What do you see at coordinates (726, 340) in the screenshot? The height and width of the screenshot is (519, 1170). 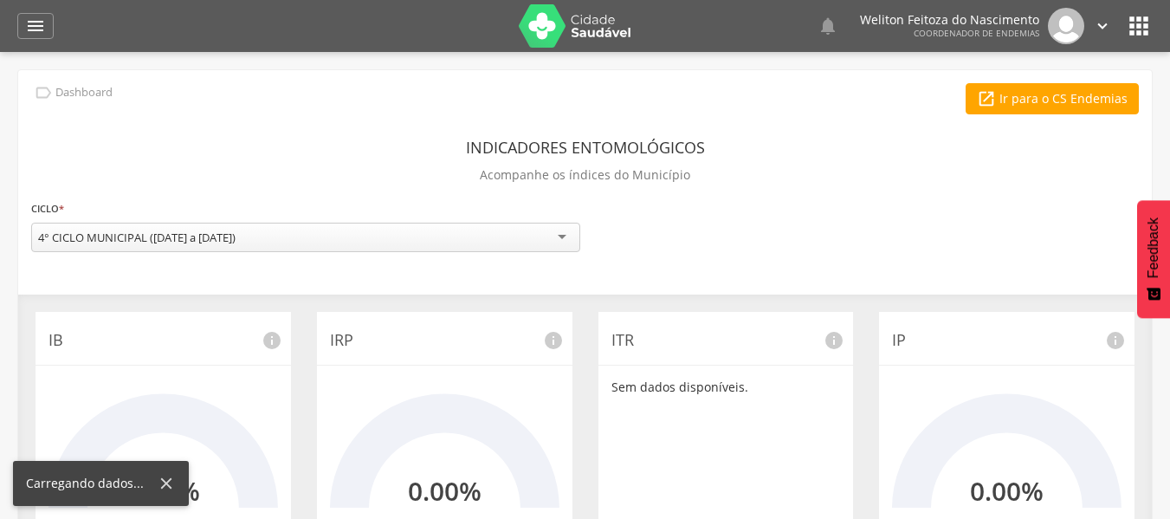 I see `p: ITR` at bounding box center [726, 340].